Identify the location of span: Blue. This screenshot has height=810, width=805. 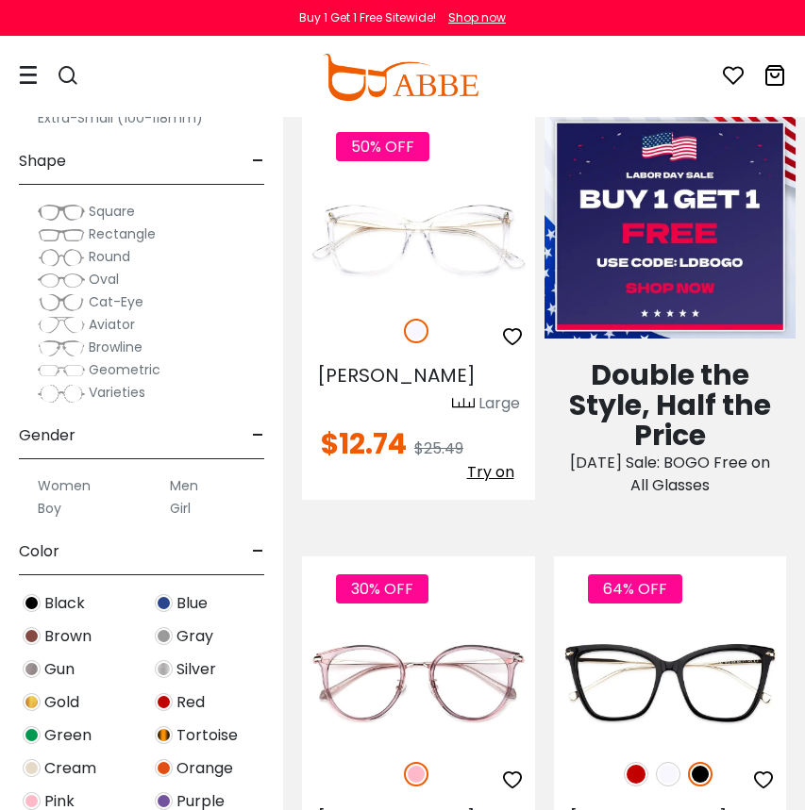
(192, 604).